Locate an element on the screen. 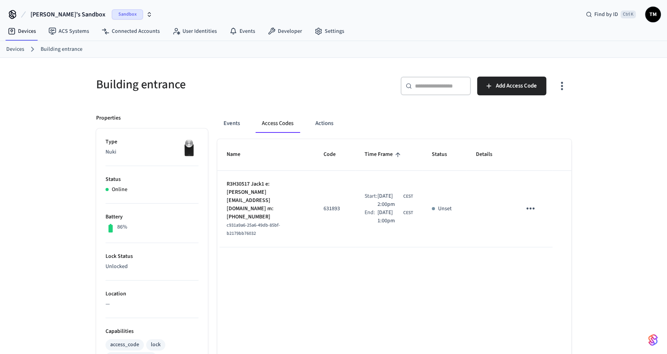 Image resolution: width=667 pixels, height=354 pixels. button: TM is located at coordinates (653, 14).